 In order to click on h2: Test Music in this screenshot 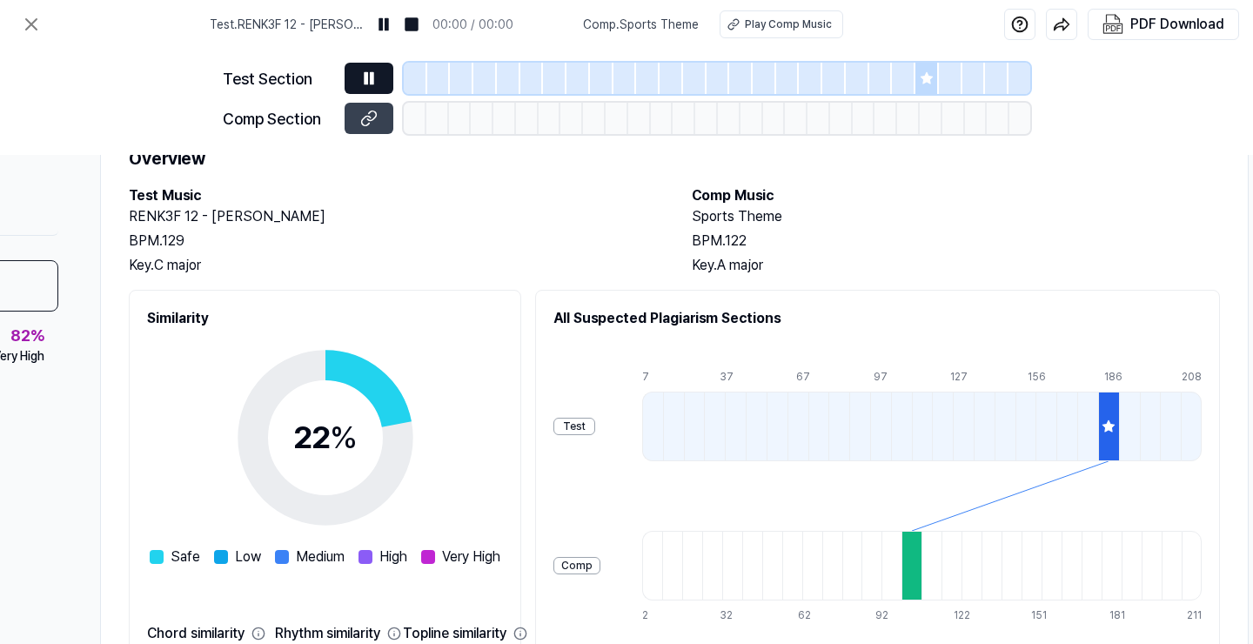, I will do `click(392, 196)`.